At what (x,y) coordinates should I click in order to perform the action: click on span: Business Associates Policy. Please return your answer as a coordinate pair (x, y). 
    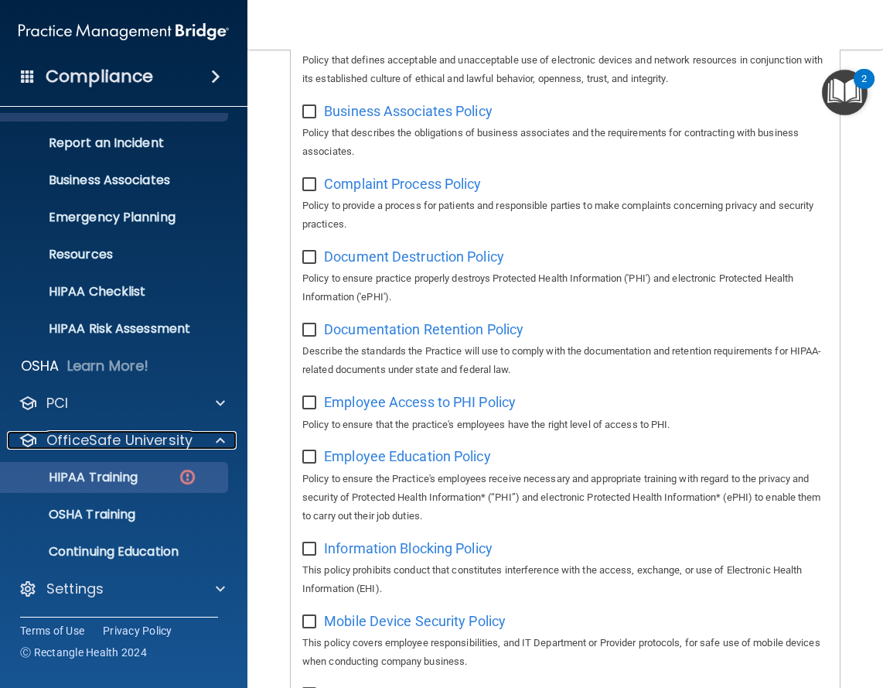
    Looking at the image, I should click on (408, 111).